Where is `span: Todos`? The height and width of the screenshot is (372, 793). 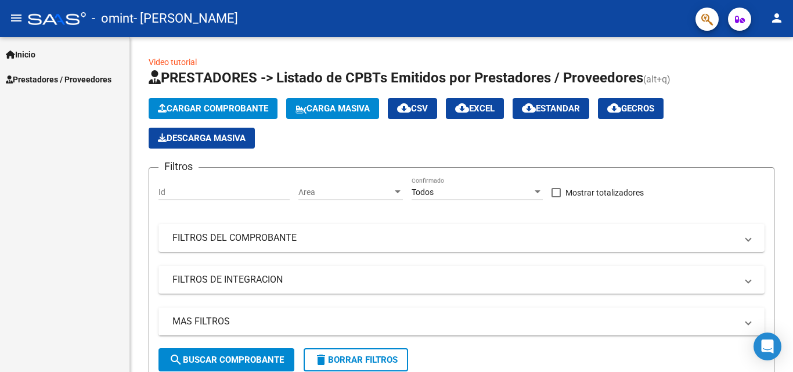
span: Todos is located at coordinates (422, 192).